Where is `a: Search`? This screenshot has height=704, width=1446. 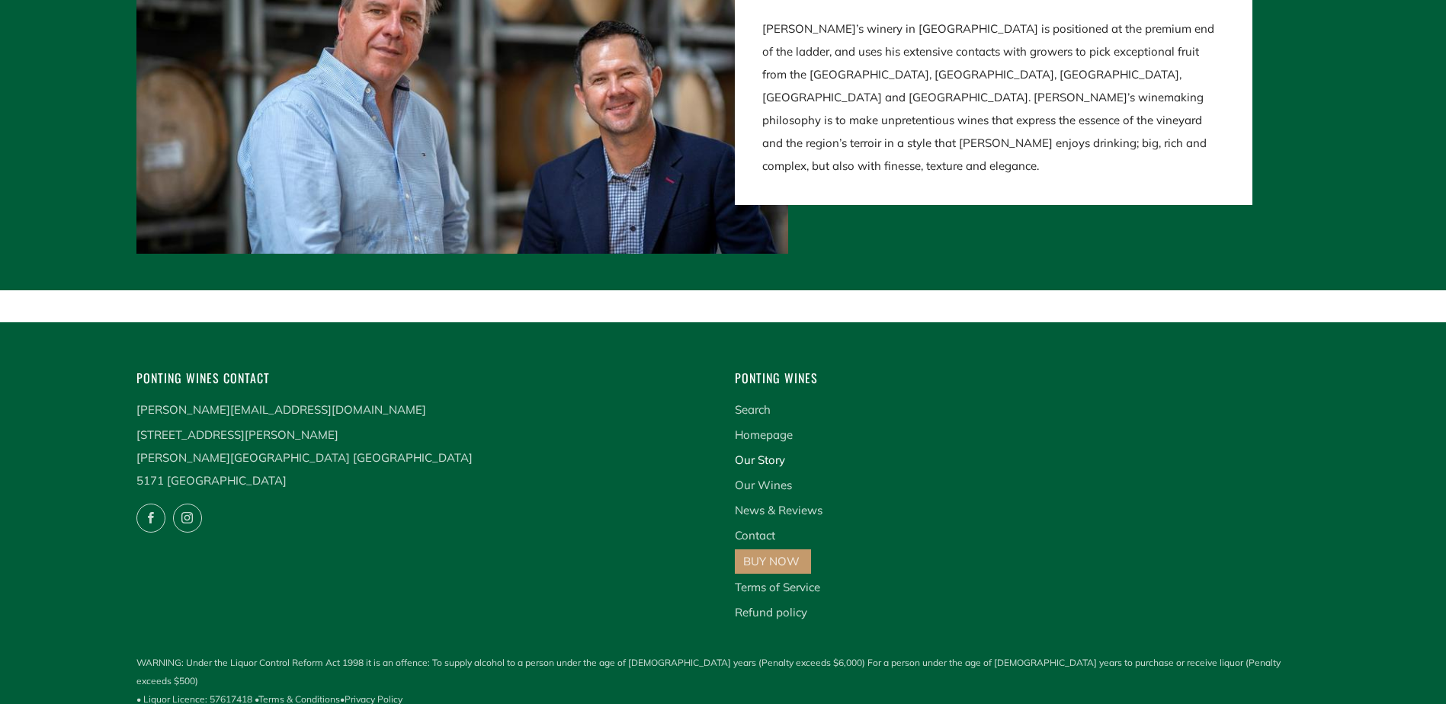
a: Search is located at coordinates (752, 409).